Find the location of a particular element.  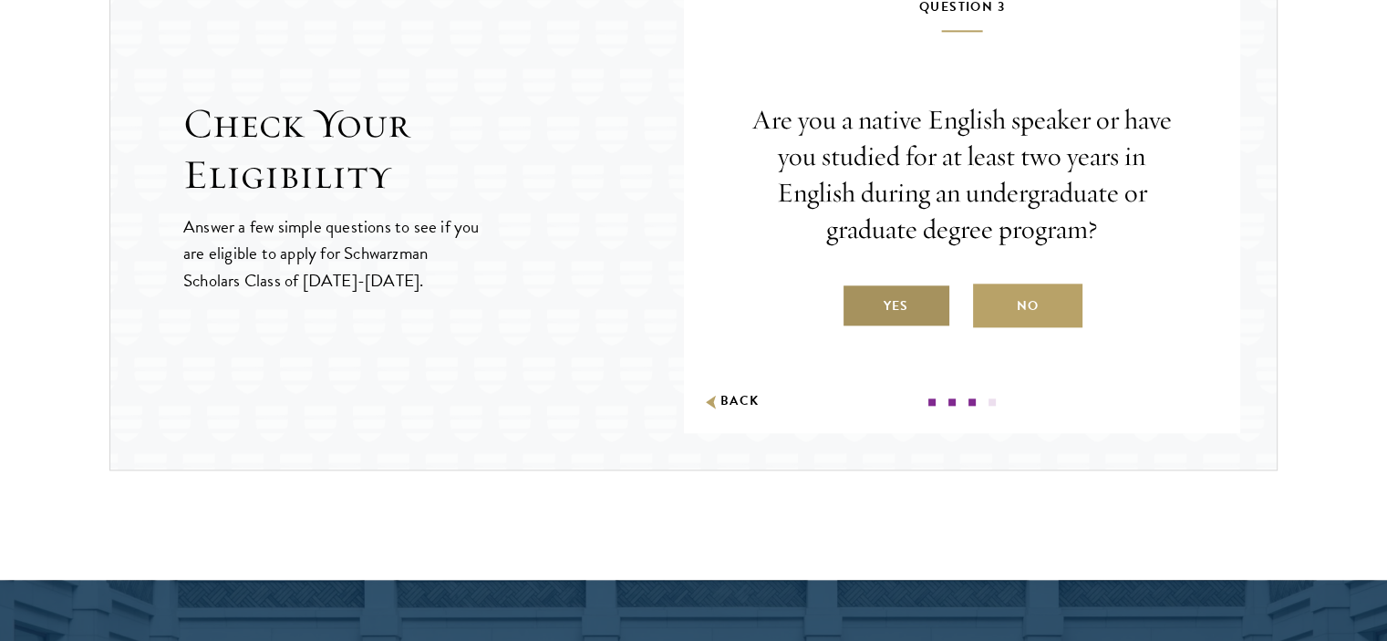

button: Back is located at coordinates (731, 401).